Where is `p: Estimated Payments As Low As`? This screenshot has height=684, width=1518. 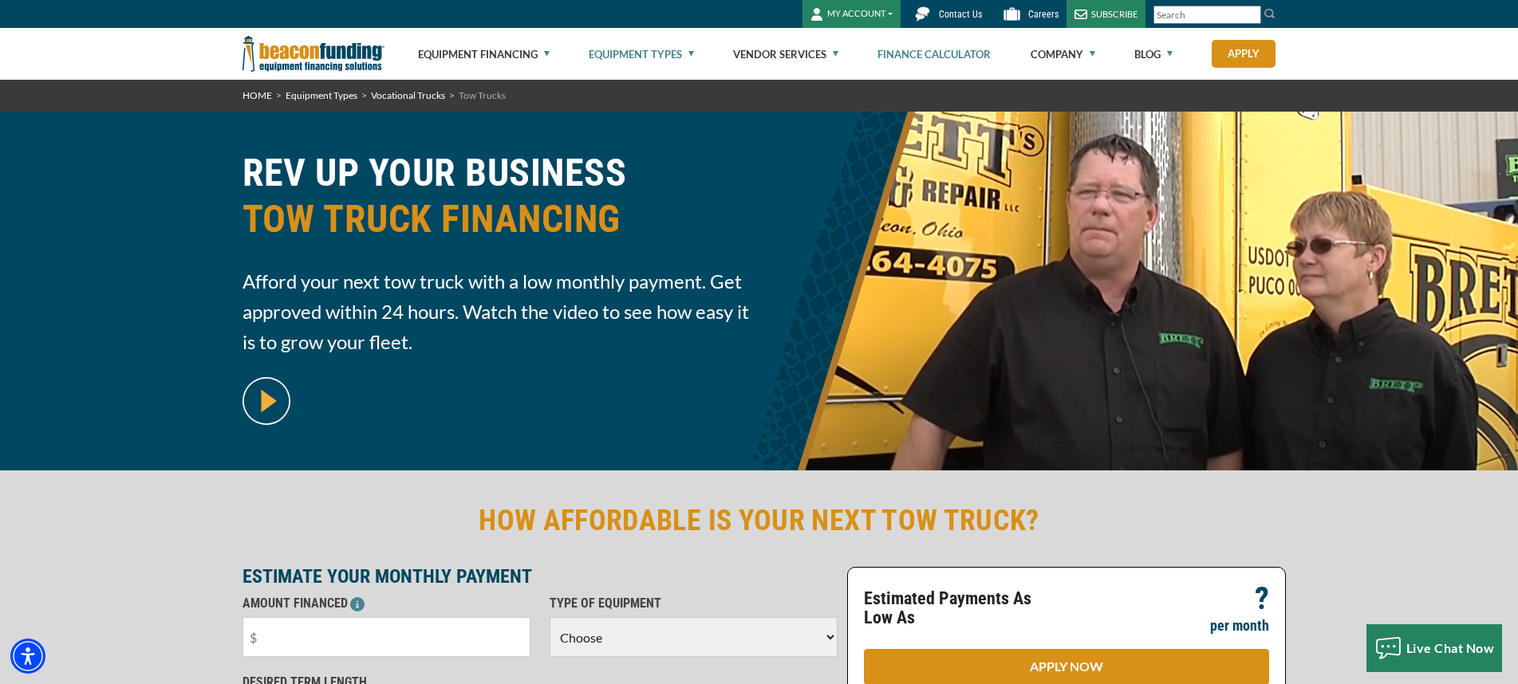
p: Estimated Payments As Low As is located at coordinates (960, 609).